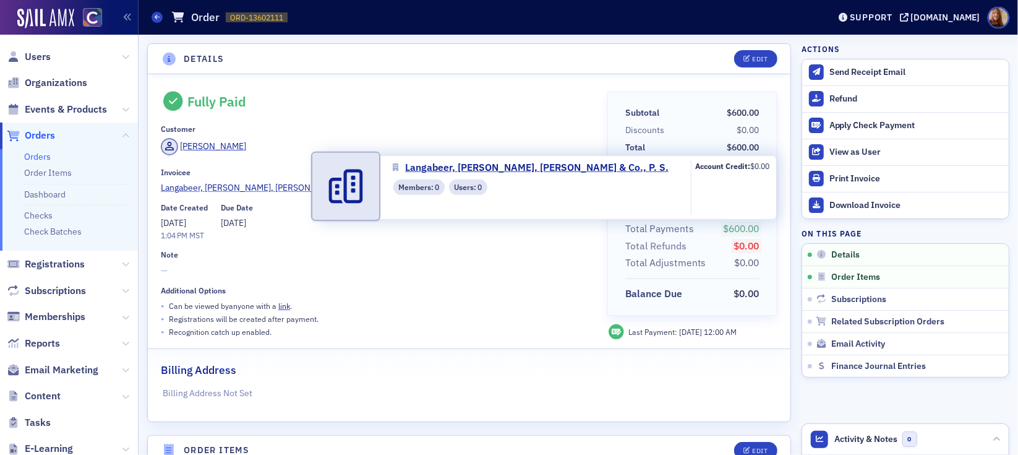 The height and width of the screenshot is (455, 1018). What do you see at coordinates (466, 187) in the screenshot?
I see `span: Users :` at bounding box center [466, 187].